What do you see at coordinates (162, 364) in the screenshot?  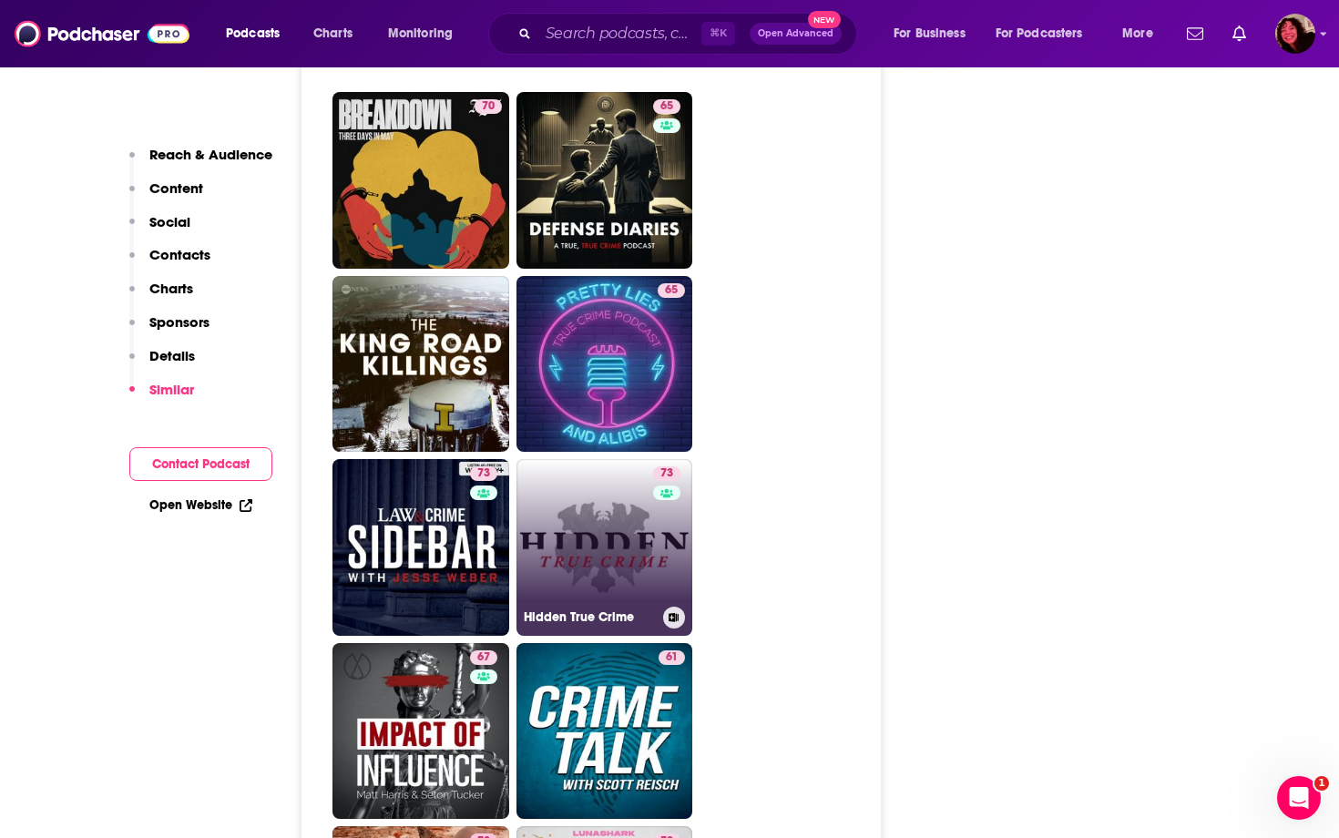 I see `button: Details` at bounding box center [162, 364].